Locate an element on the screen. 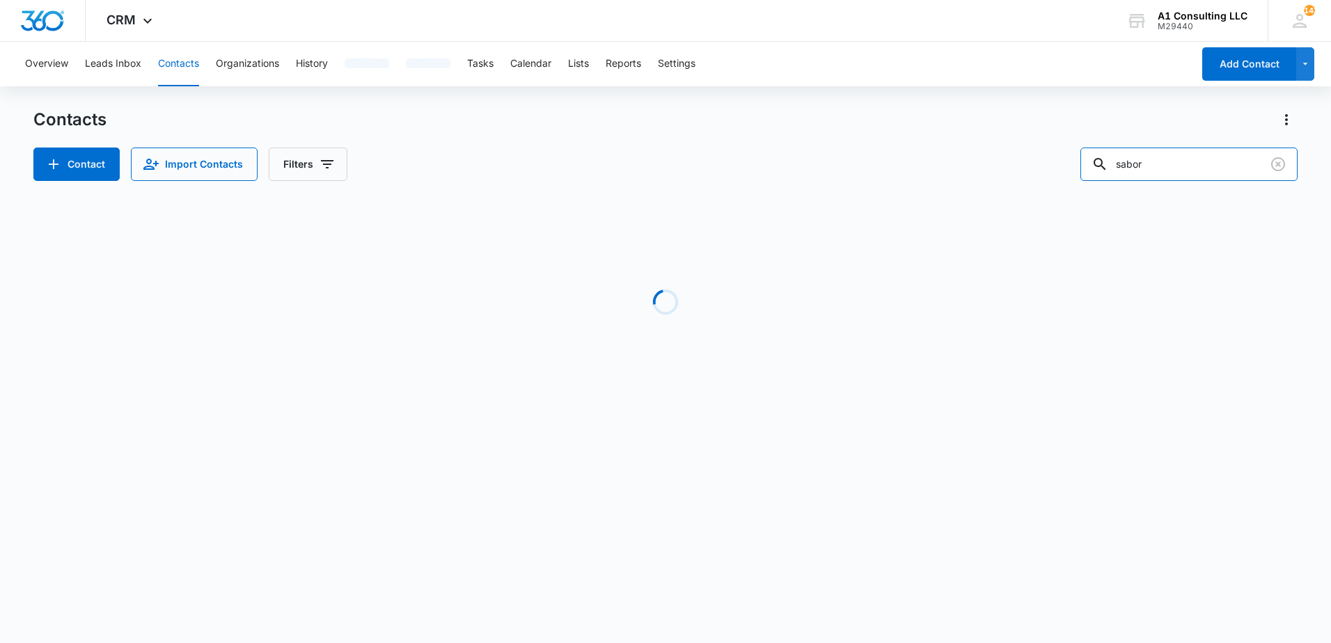 Image resolution: width=1331 pixels, height=643 pixels. button: Lists is located at coordinates (578, 64).